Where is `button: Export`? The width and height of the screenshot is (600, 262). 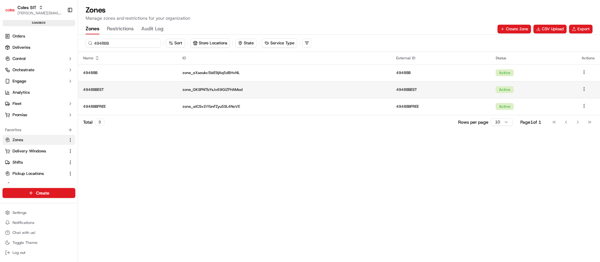
button: Export is located at coordinates (581, 29).